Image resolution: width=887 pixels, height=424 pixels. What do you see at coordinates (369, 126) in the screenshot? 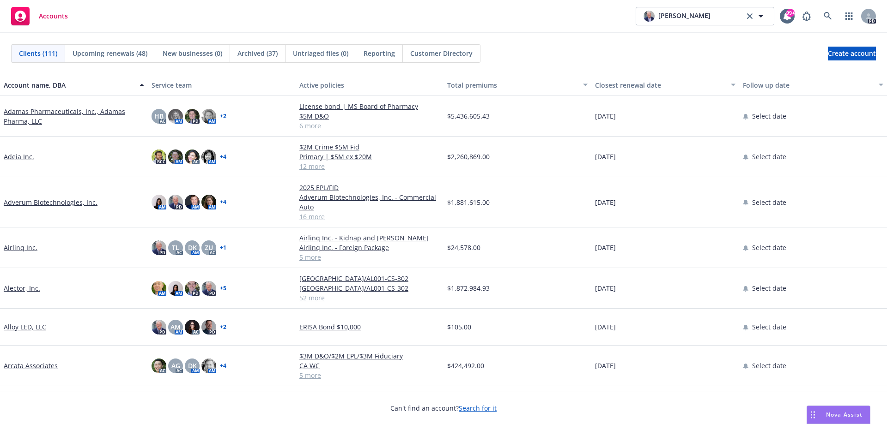
I see `a: 6 more` at bounding box center [369, 126].